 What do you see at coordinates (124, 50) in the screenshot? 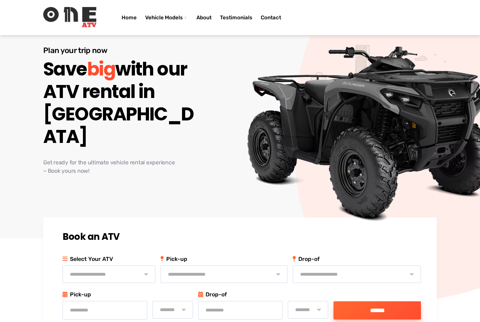
I see `h3: Plan your trip now` at bounding box center [124, 50].